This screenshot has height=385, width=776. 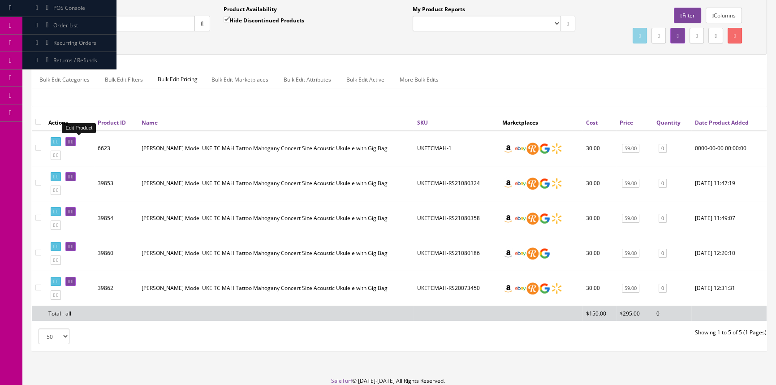 I want to click on td: 2024-08-28 12:31:31, so click(x=729, y=288).